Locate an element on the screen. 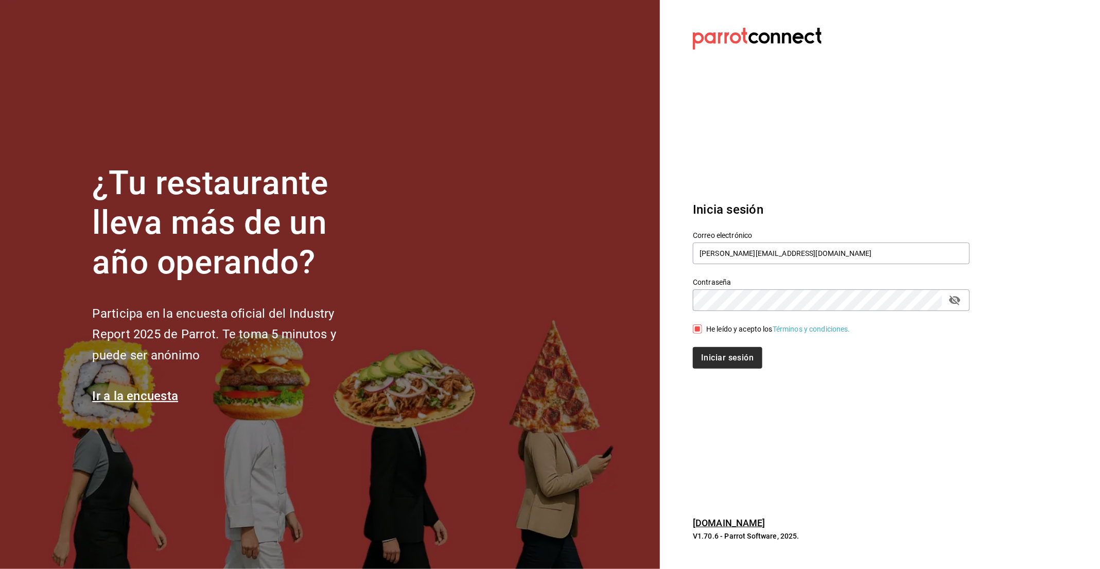 This screenshot has width=1100, height=569. h2: Participa en la encuesta oficial del Industry Report 2025 de Parrot. Te toma 5 minutos y puede se... is located at coordinates (232, 335).